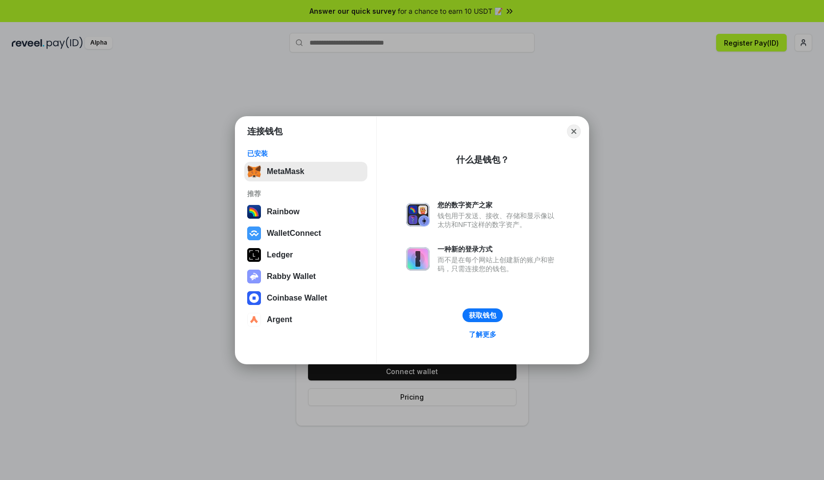 The width and height of the screenshot is (824, 480). Describe the element at coordinates (306, 194) in the screenshot. I see `div: 推荐` at that location.